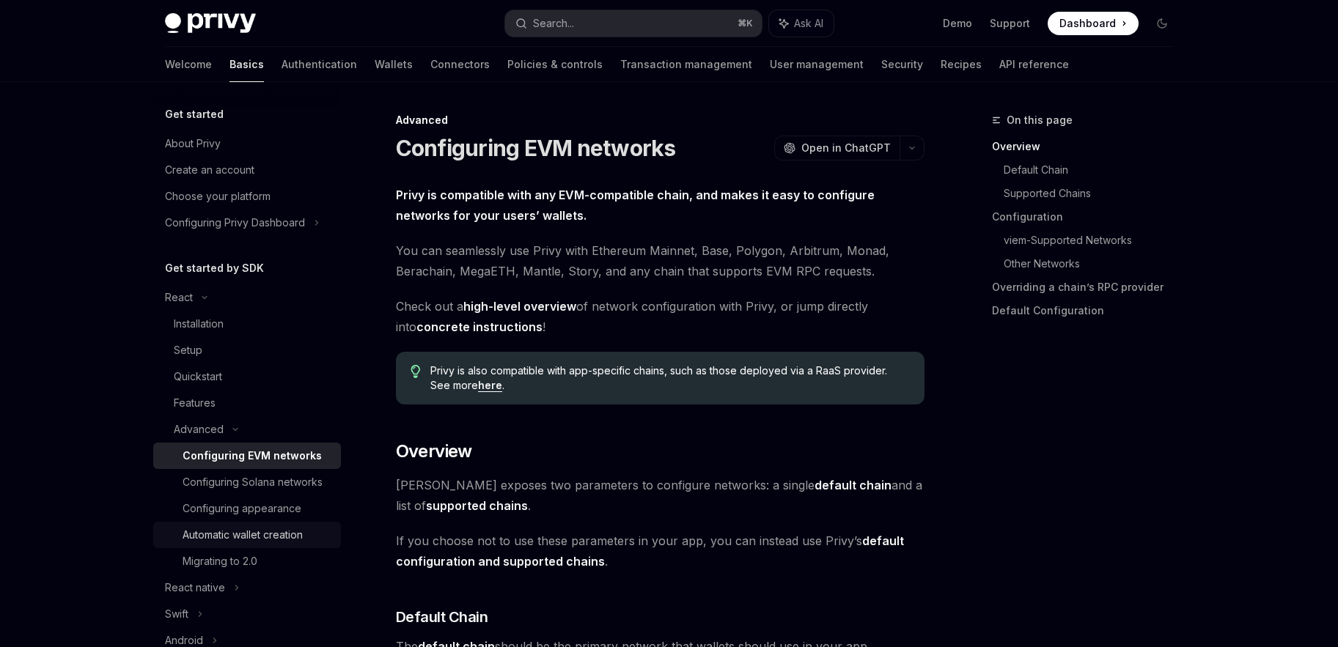 This screenshot has width=1338, height=647. Describe the element at coordinates (210, 23) in the screenshot. I see `img: dark logo` at that location.